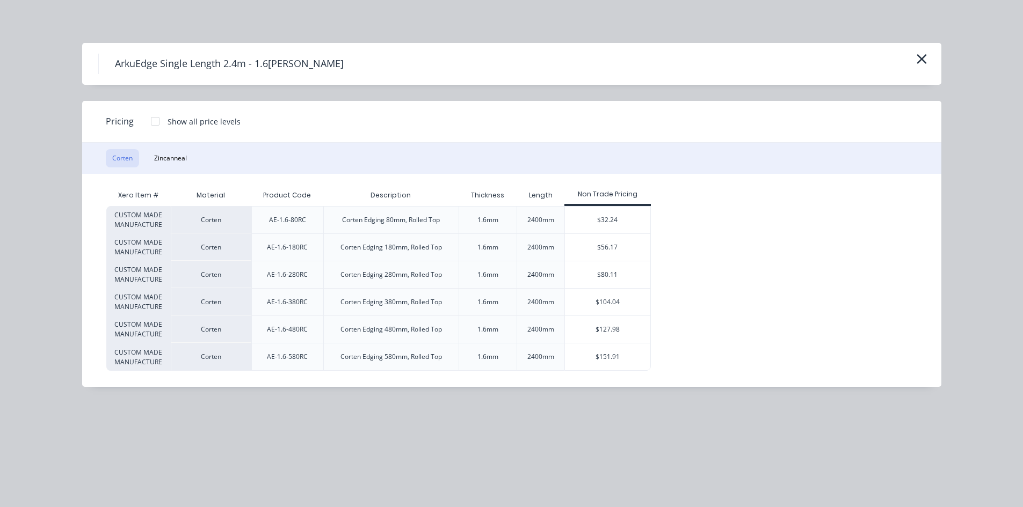 The width and height of the screenshot is (1023, 507). I want to click on button: Corten, so click(122, 158).